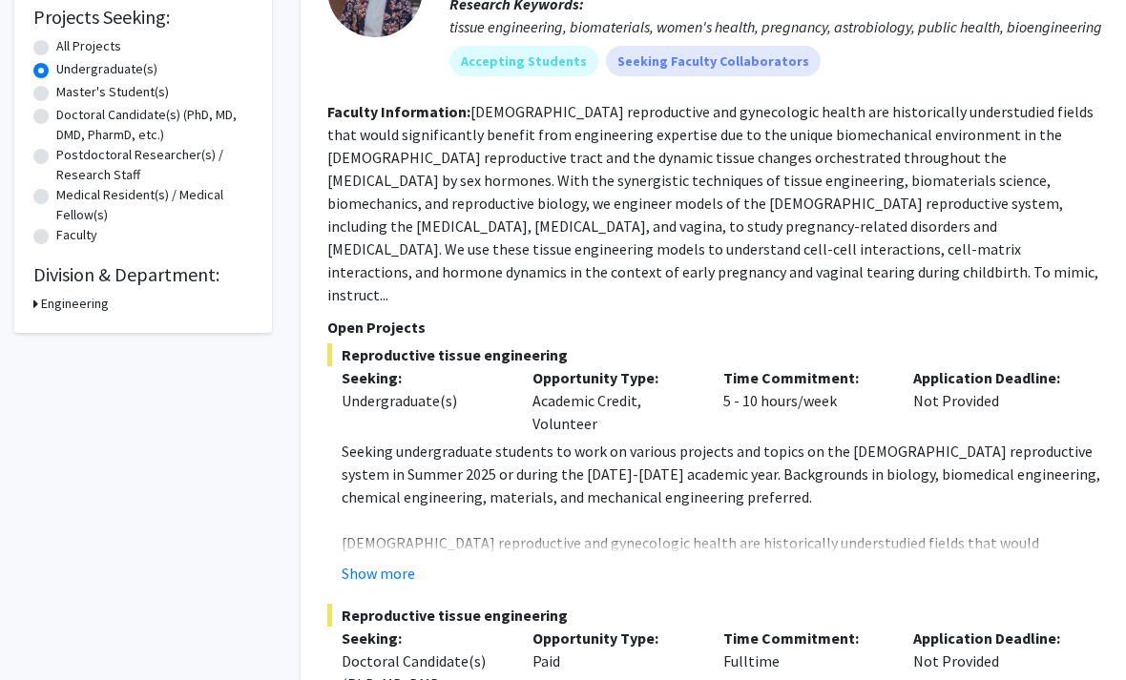  Describe the element at coordinates (155, 165) in the screenshot. I see `label: Postdoctoral Researcher(s) / Research Staff` at that location.